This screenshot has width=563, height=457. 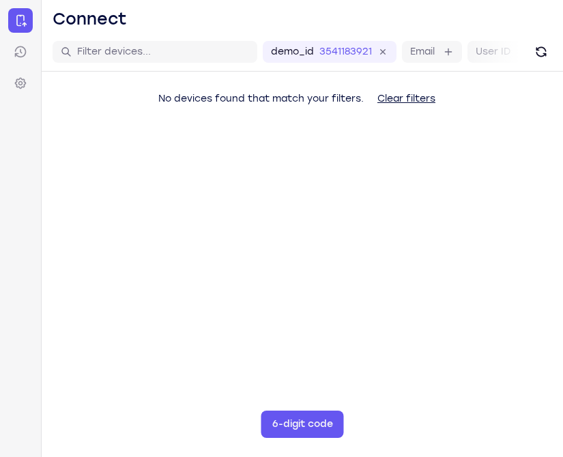 What do you see at coordinates (493, 52) in the screenshot?
I see `label: User ID` at bounding box center [493, 52].